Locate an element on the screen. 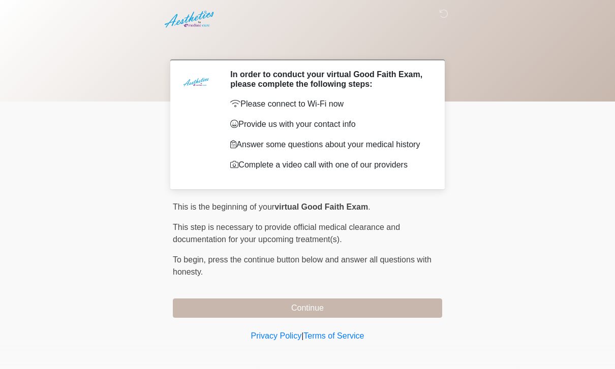 This screenshot has width=615, height=369. p: Provide us with your contact info is located at coordinates (328, 124).